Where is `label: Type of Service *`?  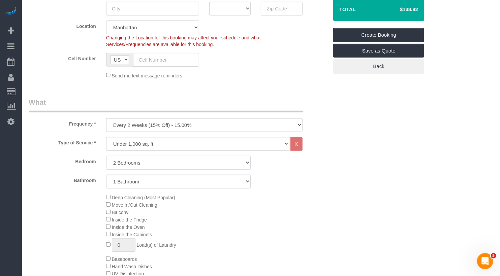
label: Type of Service * is located at coordinates (62, 141).